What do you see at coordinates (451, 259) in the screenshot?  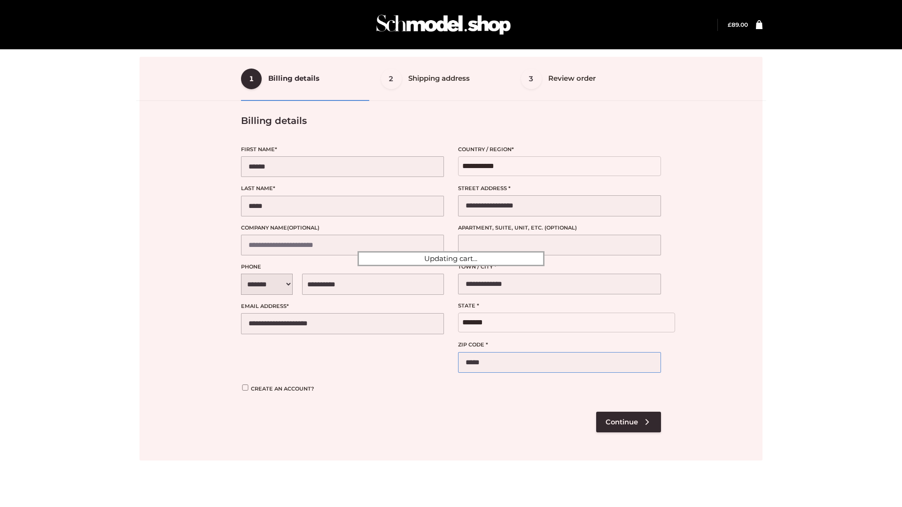 I see `div: Updating cart...` at bounding box center [451, 259].